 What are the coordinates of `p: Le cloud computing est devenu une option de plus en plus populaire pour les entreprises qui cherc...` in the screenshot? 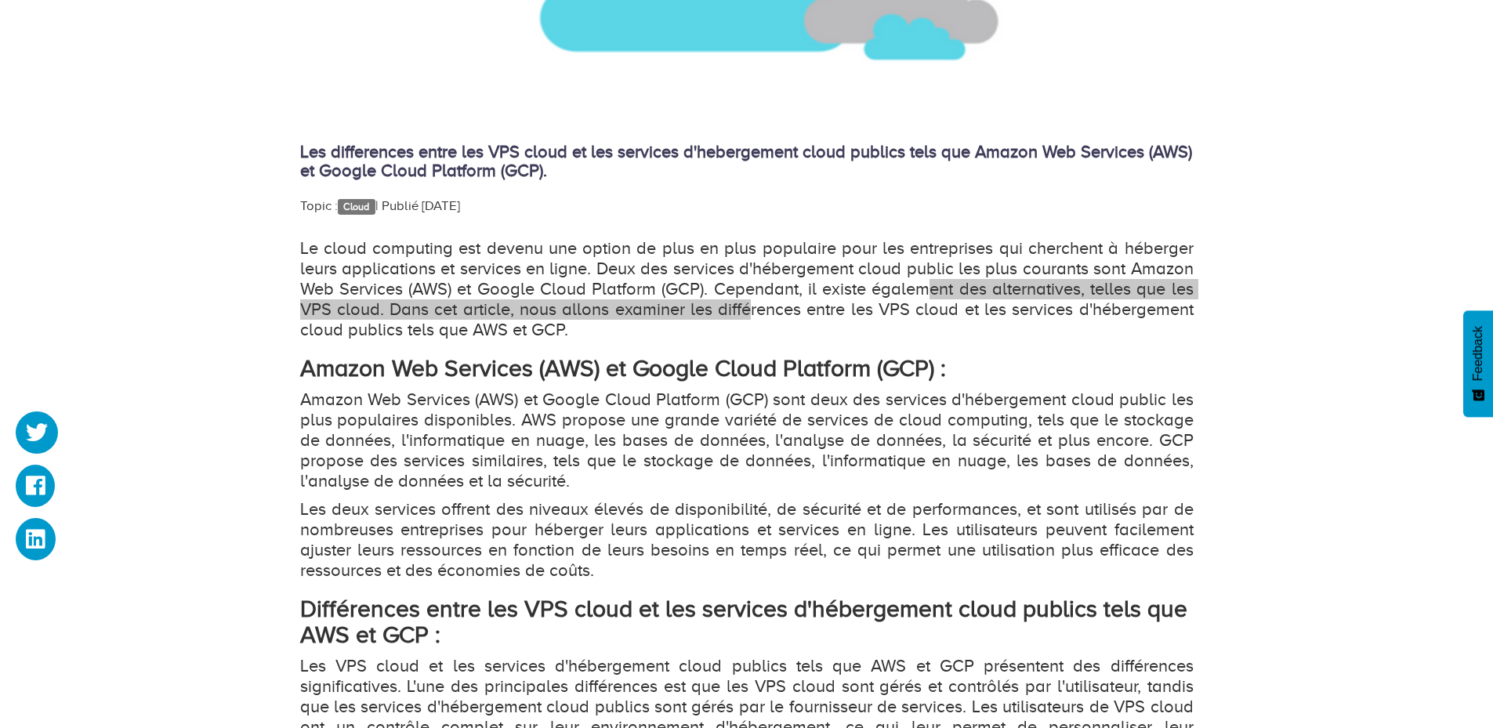 It's located at (747, 289).